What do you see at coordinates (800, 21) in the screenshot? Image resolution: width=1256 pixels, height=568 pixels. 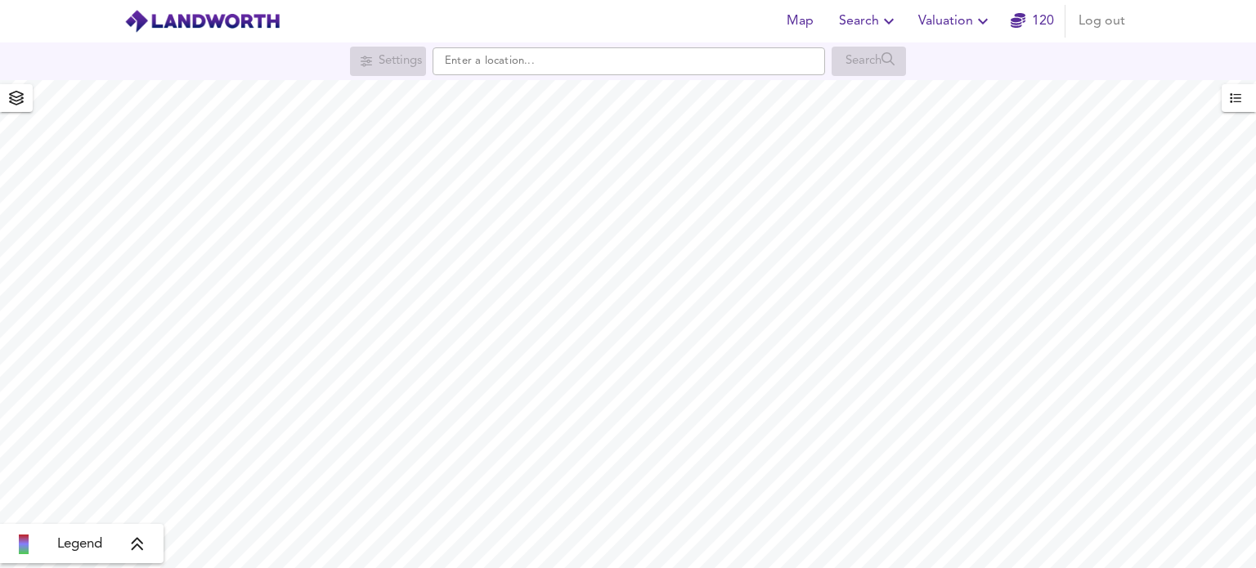 I see `span: Map` at bounding box center [800, 21].